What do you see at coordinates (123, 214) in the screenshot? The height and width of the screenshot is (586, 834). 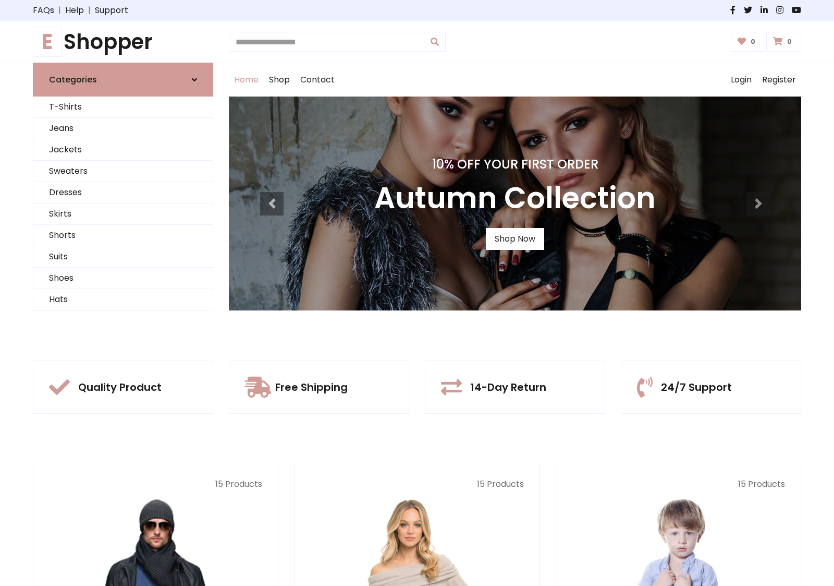 I see `a: Skirts` at bounding box center [123, 214].